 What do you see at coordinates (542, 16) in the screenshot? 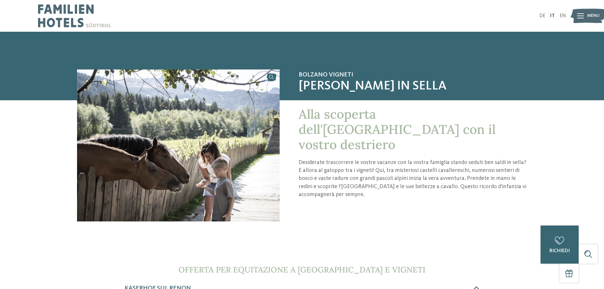
I see `a: DE` at bounding box center [542, 16].